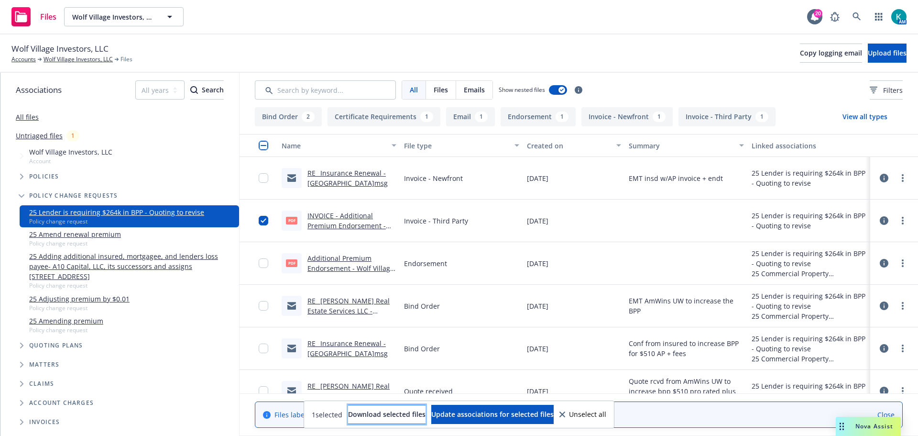 This screenshot has width=918, height=436. Describe the element at coordinates (387, 414) in the screenshot. I see `button: Download selected files` at that location.